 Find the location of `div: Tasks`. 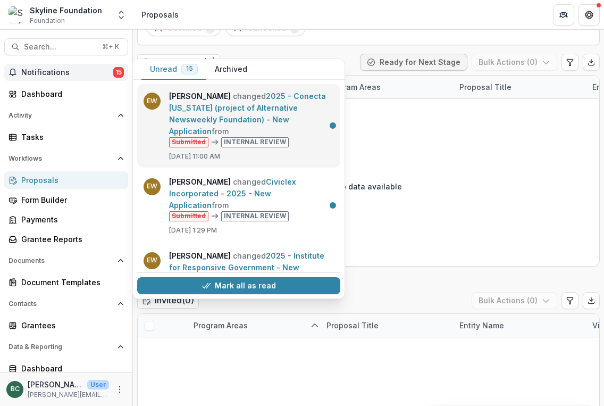

div: Tasks is located at coordinates (70, 137).